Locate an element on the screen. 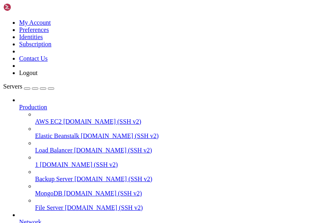 Image resolution: width=324 pixels, height=223 pixels. span: AWS EC2 is located at coordinates (48, 121).